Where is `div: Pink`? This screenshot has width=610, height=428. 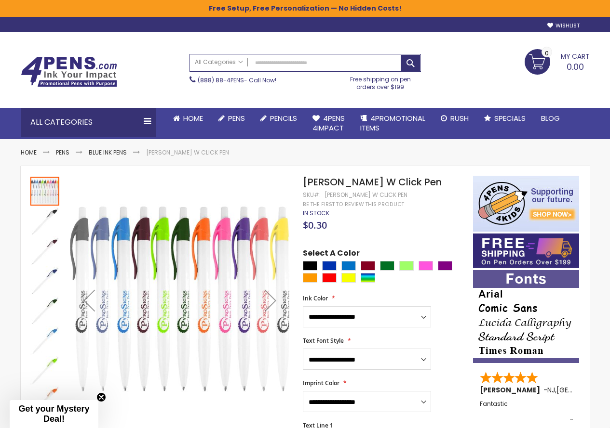 div: Pink is located at coordinates (426, 266).